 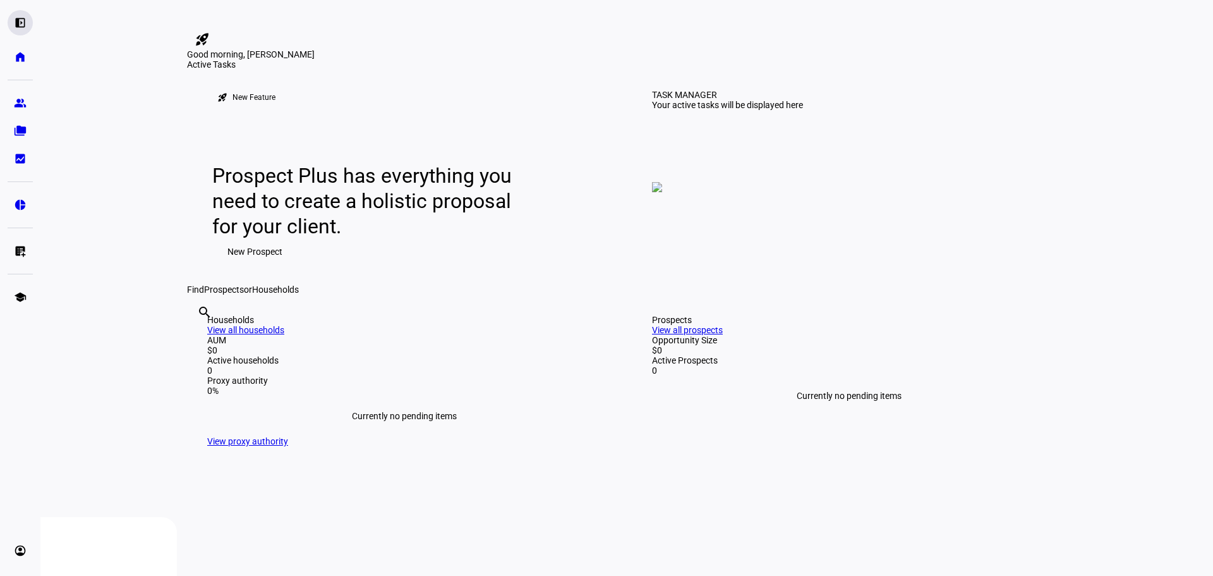 What do you see at coordinates (20, 131) in the screenshot?
I see `eth-mat-symbol: folder_copy` at bounding box center [20, 131].